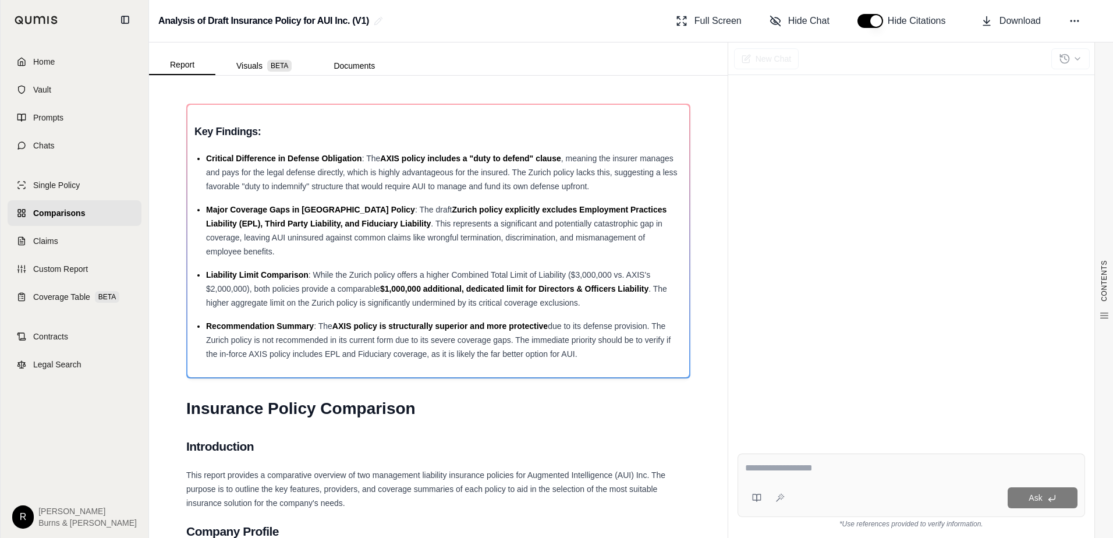  Describe the element at coordinates (1035, 498) in the screenshot. I see `span: Ask` at that location.